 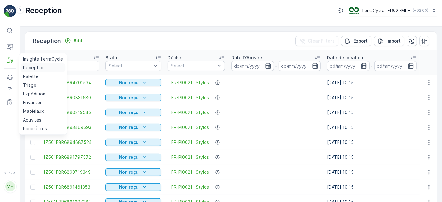 I want to click on p: ( +02:00 ), so click(x=420, y=11).